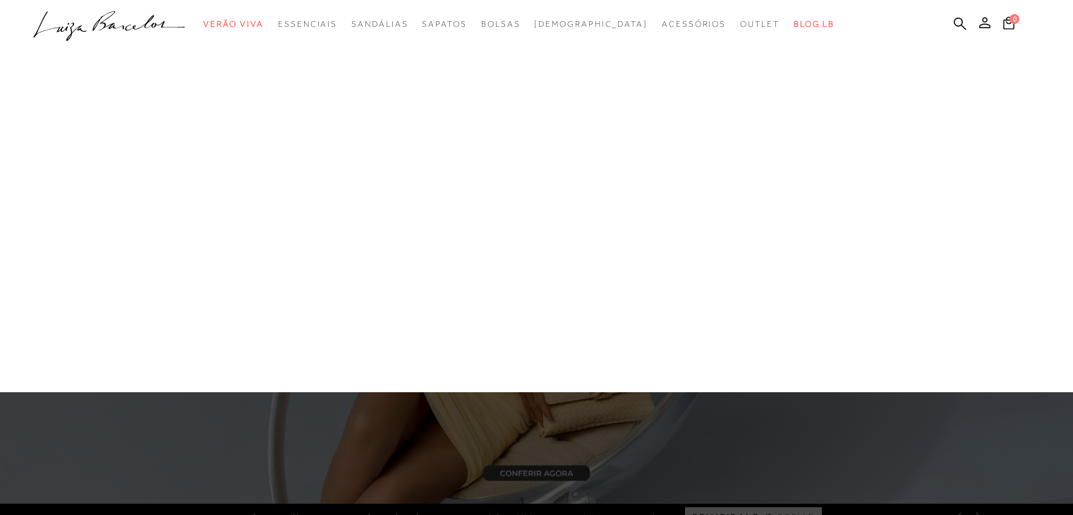 This screenshot has height=515, width=1073. I want to click on button: 0, so click(1008, 25).